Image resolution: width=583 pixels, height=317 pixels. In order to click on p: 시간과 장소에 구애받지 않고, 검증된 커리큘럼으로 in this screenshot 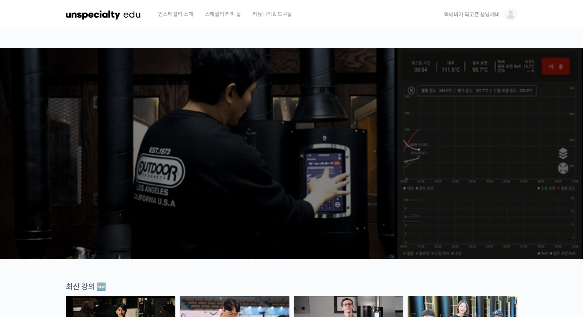, I will do `click(292, 165)`.